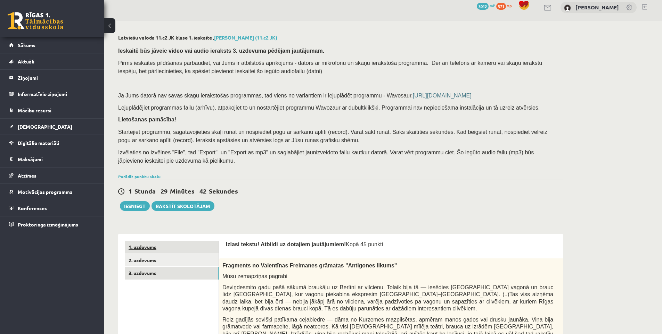  Describe the element at coordinates (172, 273) in the screenshot. I see `a: 3. uzdevums` at that location.